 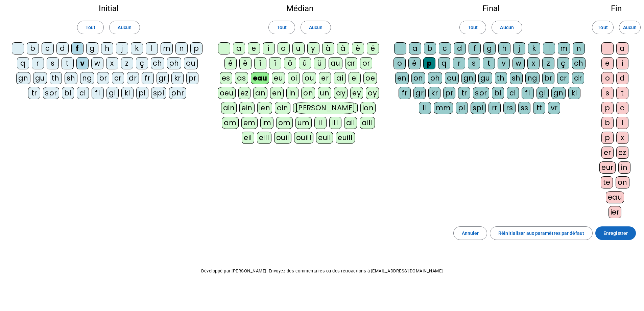 I want to click on div: ch, so click(x=157, y=63).